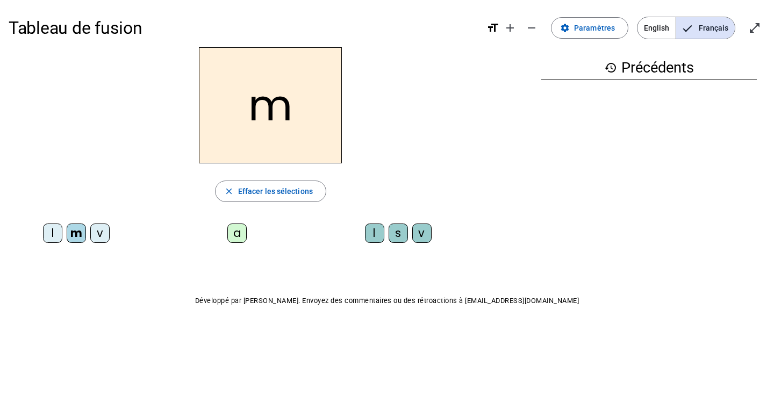 This screenshot has height=418, width=774. Describe the element at coordinates (243, 28) in the screenshot. I see `h1: Tableau de fusion` at that location.